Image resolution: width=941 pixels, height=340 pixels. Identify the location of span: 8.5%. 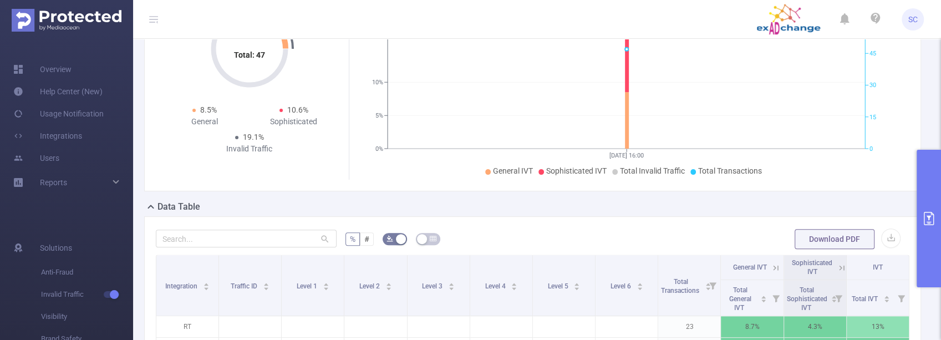
(209, 110).